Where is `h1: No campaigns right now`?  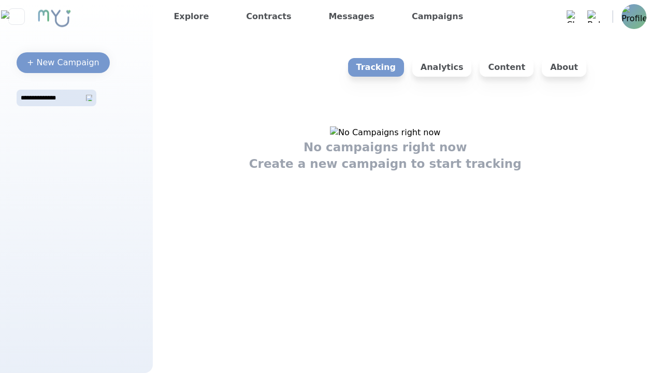 h1: No campaigns right now is located at coordinates (385, 147).